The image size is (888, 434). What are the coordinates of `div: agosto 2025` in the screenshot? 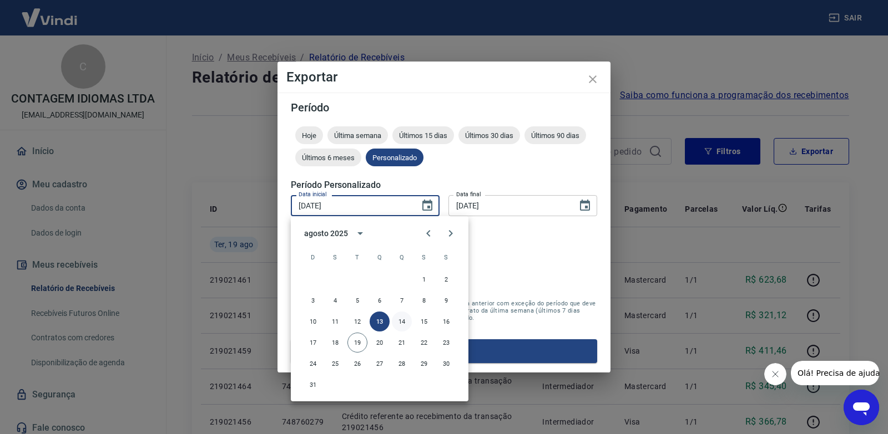 It's located at (326, 234).